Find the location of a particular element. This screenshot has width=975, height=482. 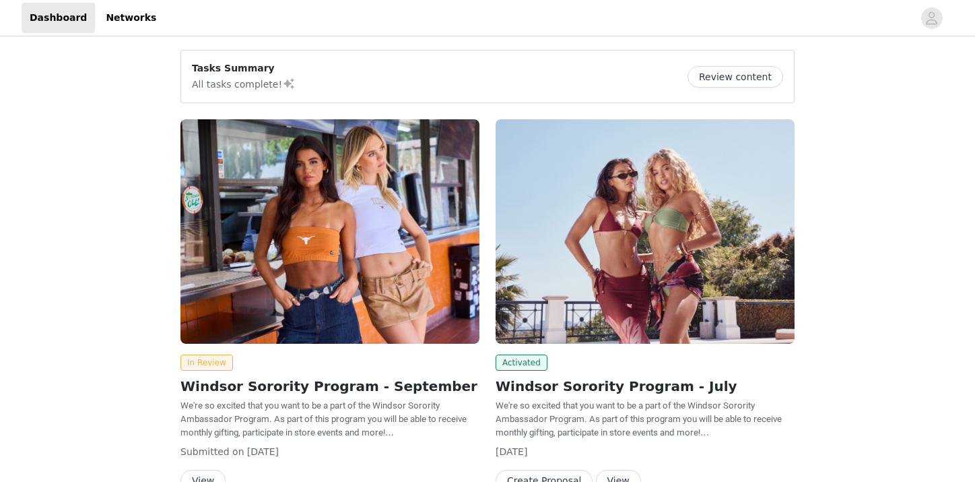

button: Review content is located at coordinates (736, 77).